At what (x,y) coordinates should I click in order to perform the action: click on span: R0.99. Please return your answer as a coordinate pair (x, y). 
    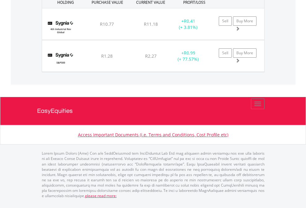
    Looking at the image, I should click on (189, 53).